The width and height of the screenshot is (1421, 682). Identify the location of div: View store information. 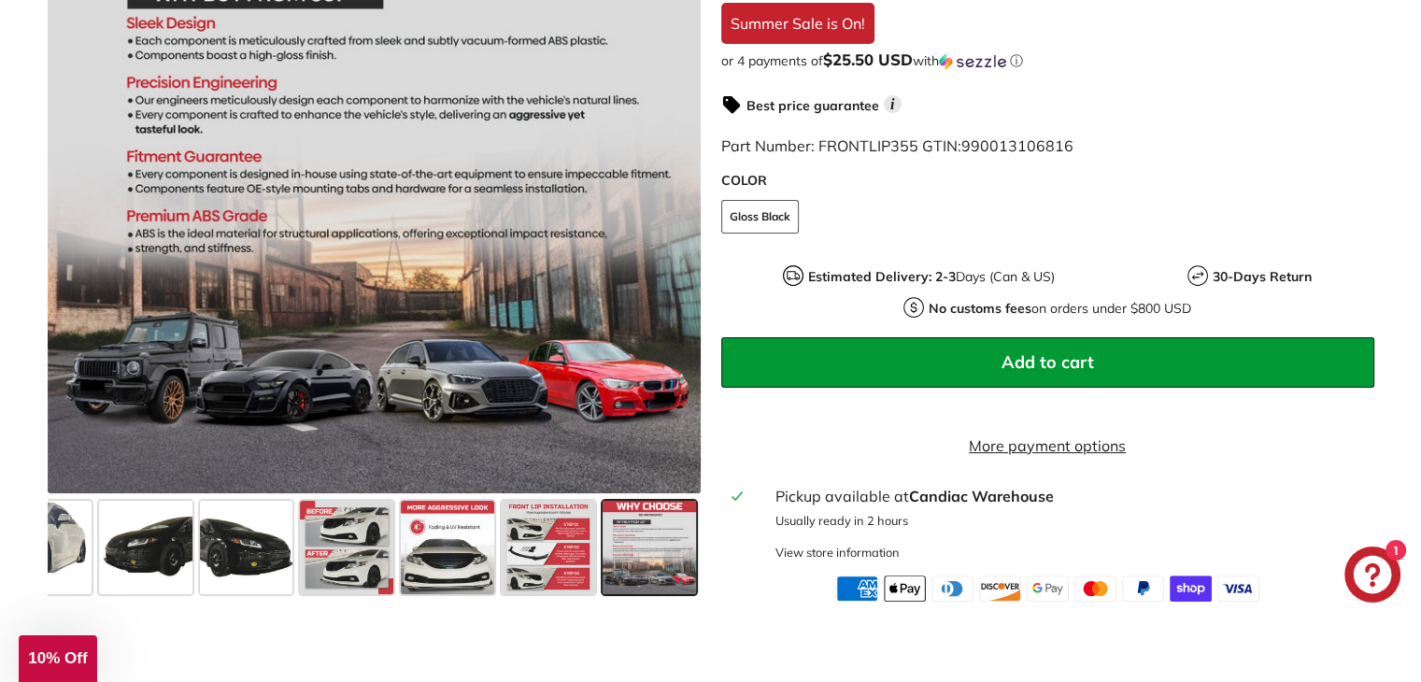
(836, 552).